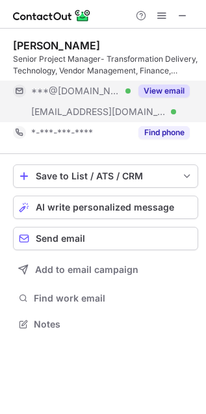 This screenshot has height=414, width=206. What do you see at coordinates (105, 176) in the screenshot?
I see `button: save-profile-one-click` at bounding box center [105, 176].